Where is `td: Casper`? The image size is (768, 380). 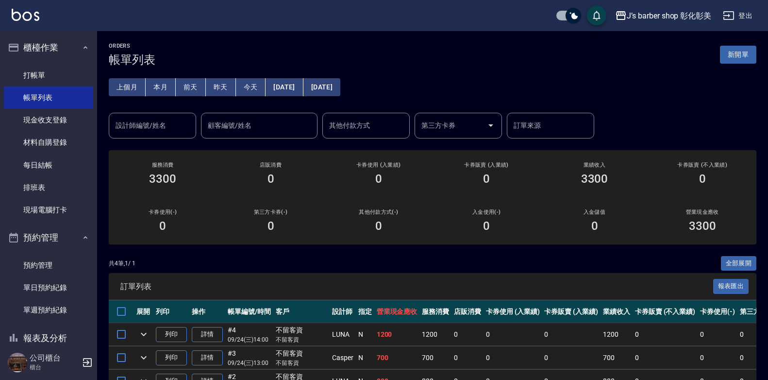
td: Casper is located at coordinates (343, 357).